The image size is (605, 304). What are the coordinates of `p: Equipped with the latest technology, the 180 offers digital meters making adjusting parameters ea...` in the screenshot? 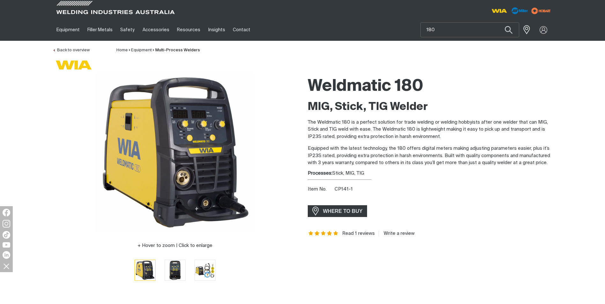 It's located at (430, 156).